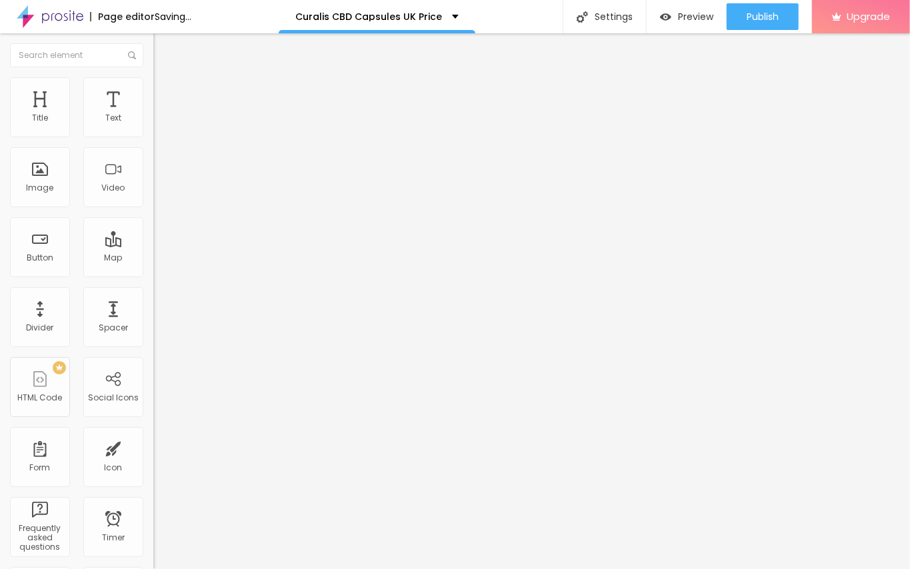 Image resolution: width=910 pixels, height=569 pixels. I want to click on div: Frequently asked questions, so click(39, 538).